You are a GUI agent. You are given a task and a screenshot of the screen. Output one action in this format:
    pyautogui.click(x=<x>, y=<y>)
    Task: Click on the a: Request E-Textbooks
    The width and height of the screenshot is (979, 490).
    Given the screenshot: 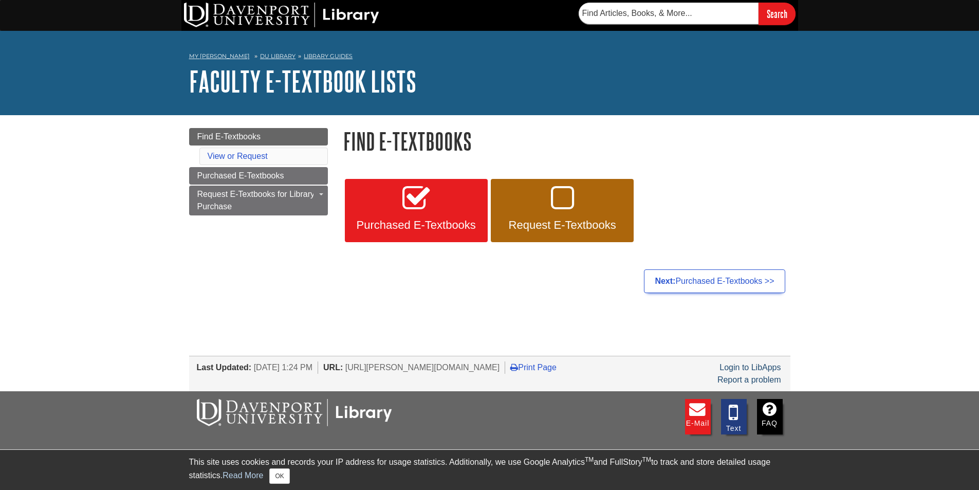 What is the action you would take?
    pyautogui.click(x=562, y=211)
    